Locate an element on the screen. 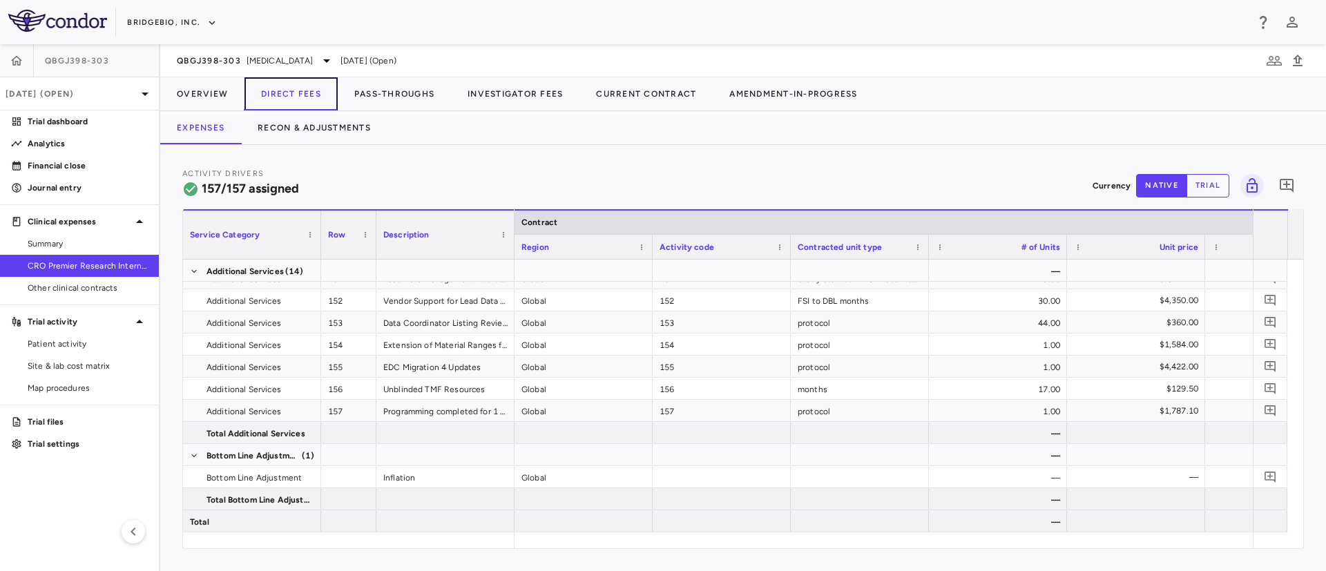 The width and height of the screenshot is (1326, 571). button: trial is located at coordinates (1208, 186).